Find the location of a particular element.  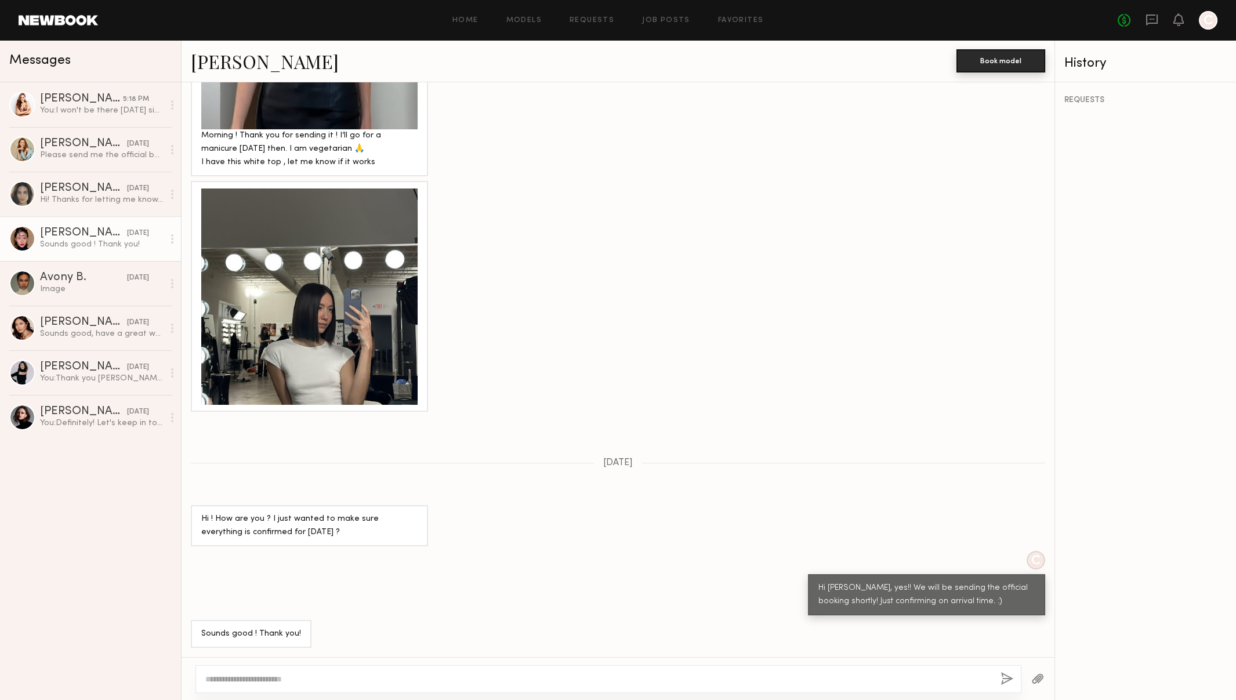

span: Messages is located at coordinates (40, 60).